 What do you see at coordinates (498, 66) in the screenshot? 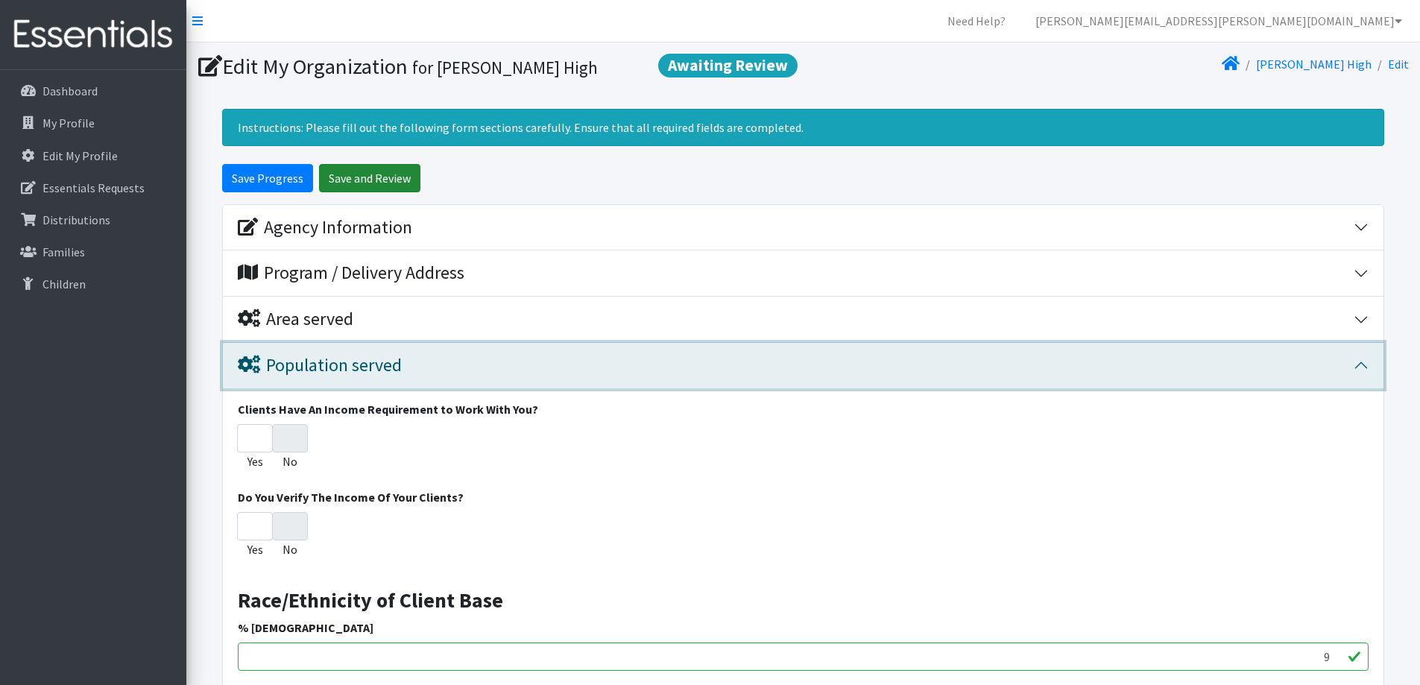
I see `h1: Edit My Organization` at bounding box center [498, 66].